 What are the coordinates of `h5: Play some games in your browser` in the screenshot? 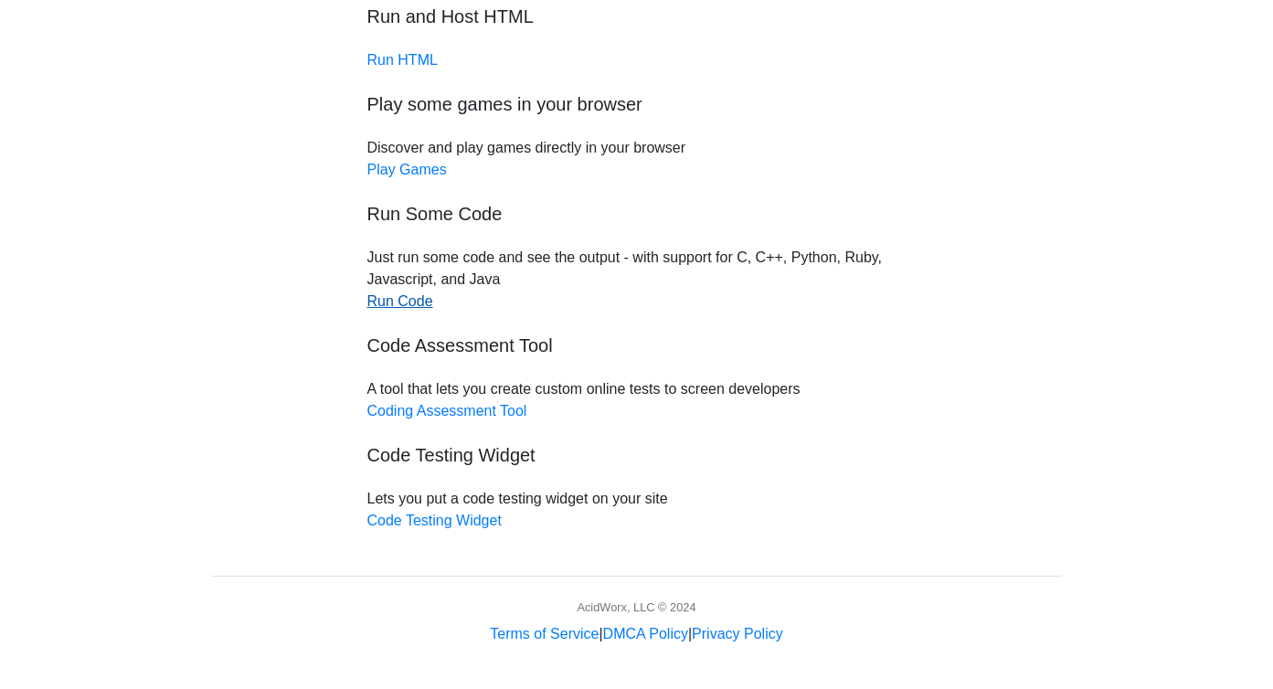 It's located at (637, 104).